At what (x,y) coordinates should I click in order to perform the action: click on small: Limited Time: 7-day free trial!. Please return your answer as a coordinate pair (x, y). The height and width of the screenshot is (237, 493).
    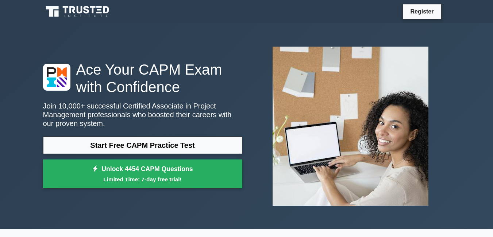
    Looking at the image, I should click on (143, 179).